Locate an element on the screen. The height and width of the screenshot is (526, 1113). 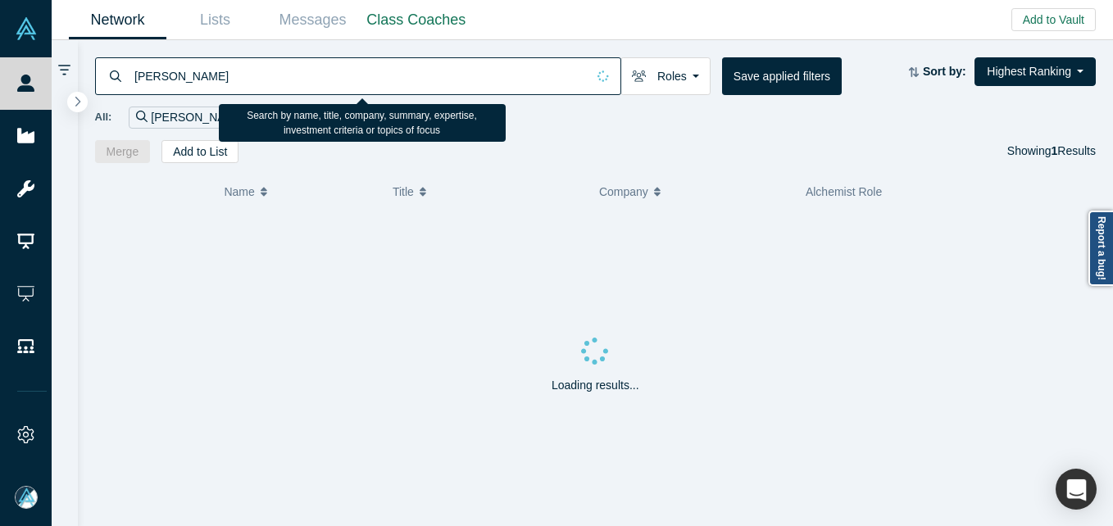
span: Name is located at coordinates (238, 192).